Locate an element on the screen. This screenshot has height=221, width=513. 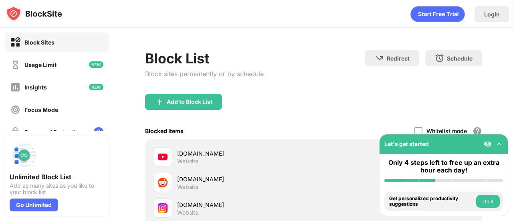
img: eye-not-visible.svg is located at coordinates (488, 144).